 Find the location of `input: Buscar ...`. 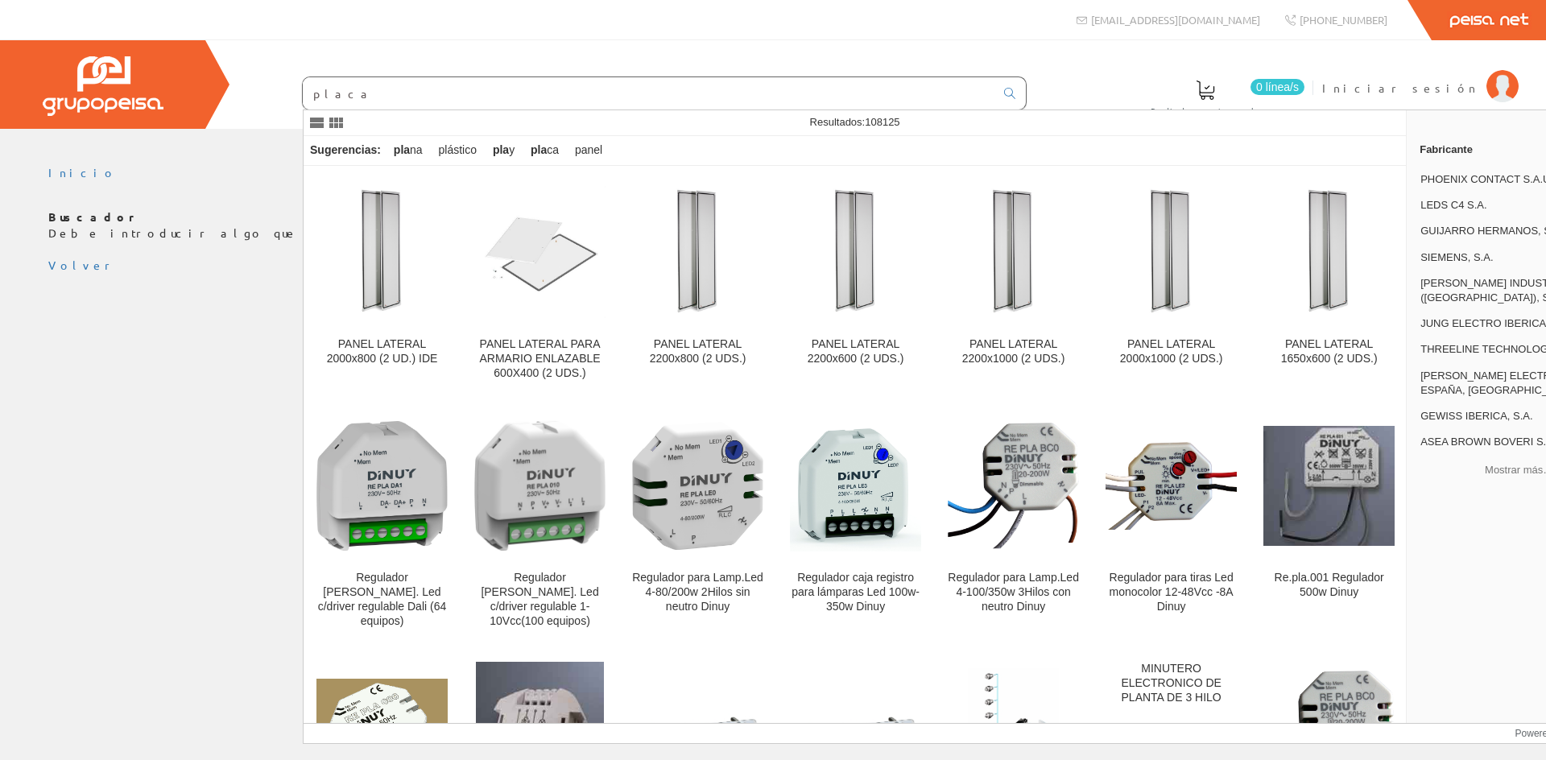

input: Buscar ... is located at coordinates (648, 93).